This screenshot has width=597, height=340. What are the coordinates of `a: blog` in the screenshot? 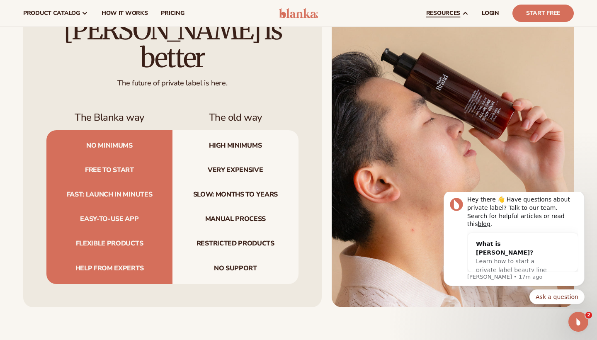 It's located at (53, 32).